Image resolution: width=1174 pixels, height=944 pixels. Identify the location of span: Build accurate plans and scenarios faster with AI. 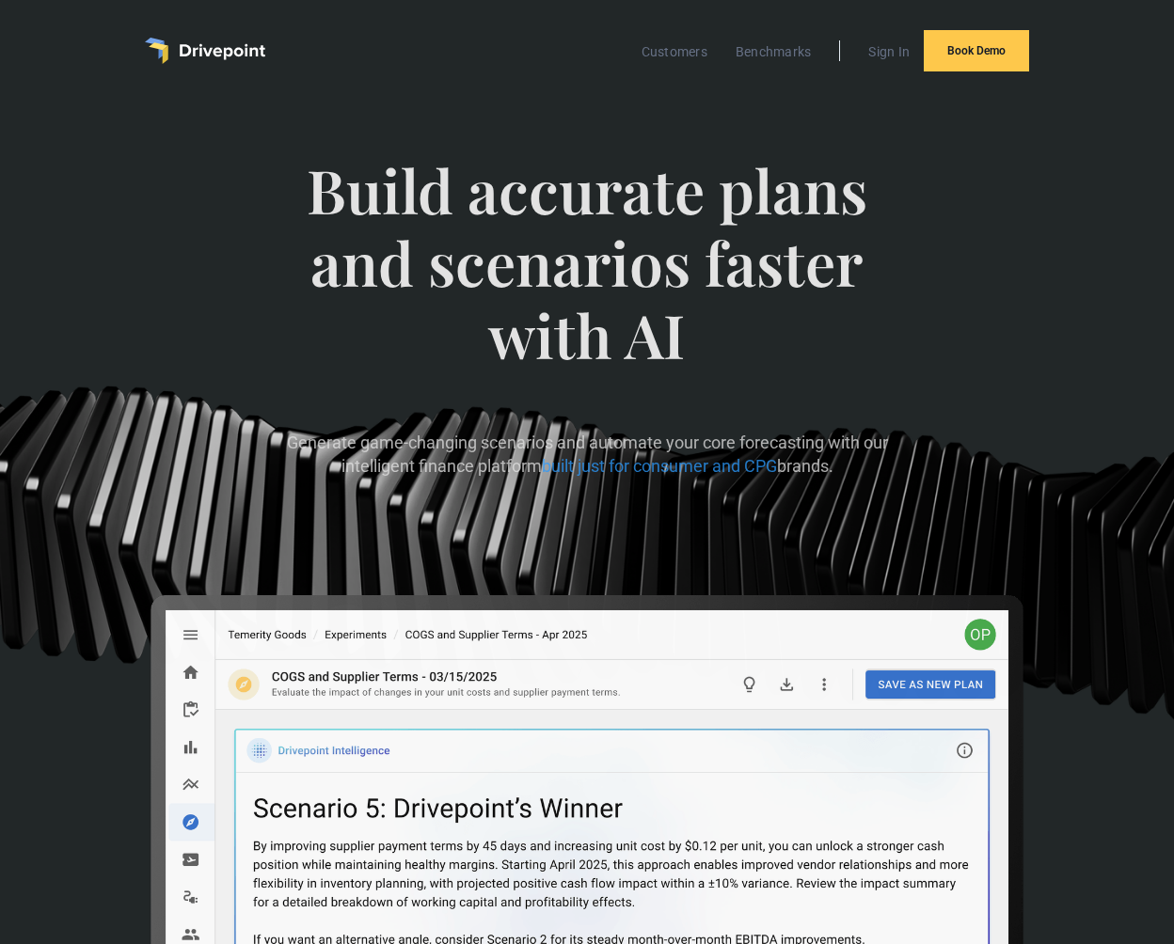
(587, 281).